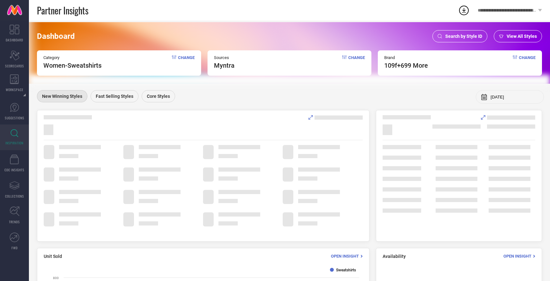 This screenshot has height=281, width=550. I want to click on span: New Winning Styles, so click(62, 96).